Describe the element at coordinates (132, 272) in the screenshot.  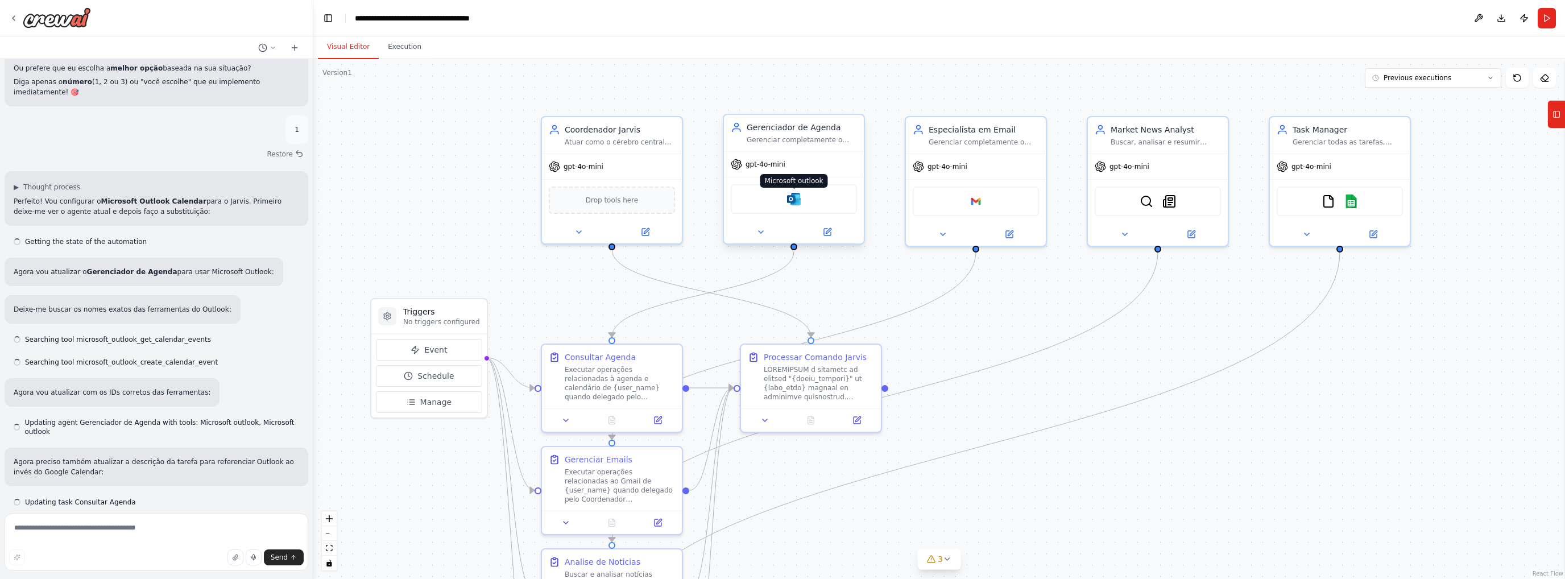
I see `strong: Gerenciador de Agenda` at that location.